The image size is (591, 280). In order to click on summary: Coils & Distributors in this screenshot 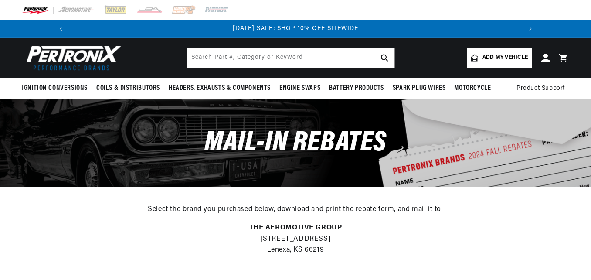, I will do `click(128, 88)`.